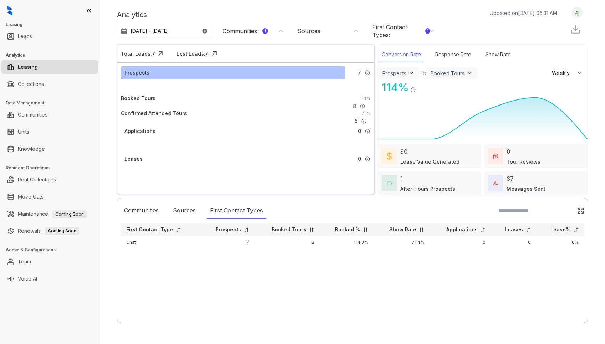  What do you see at coordinates (347, 242) in the screenshot?
I see `td: 114.3%` at bounding box center [347, 242].